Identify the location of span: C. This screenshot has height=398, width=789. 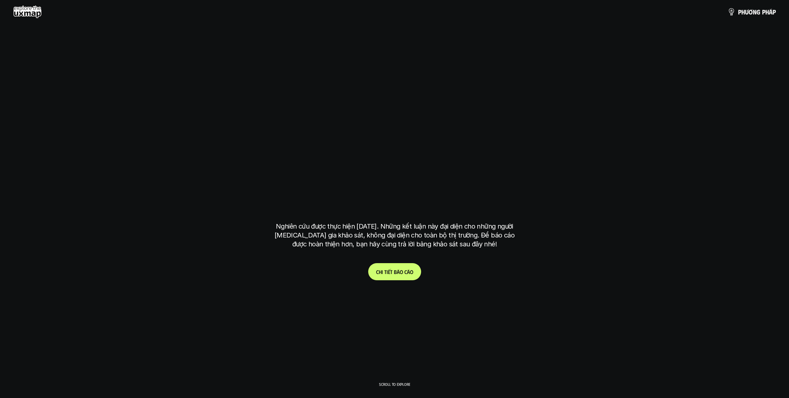
(378, 272).